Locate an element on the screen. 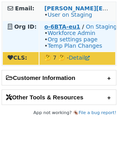  strong: o-6BTA-eu1 is located at coordinates (62, 27).